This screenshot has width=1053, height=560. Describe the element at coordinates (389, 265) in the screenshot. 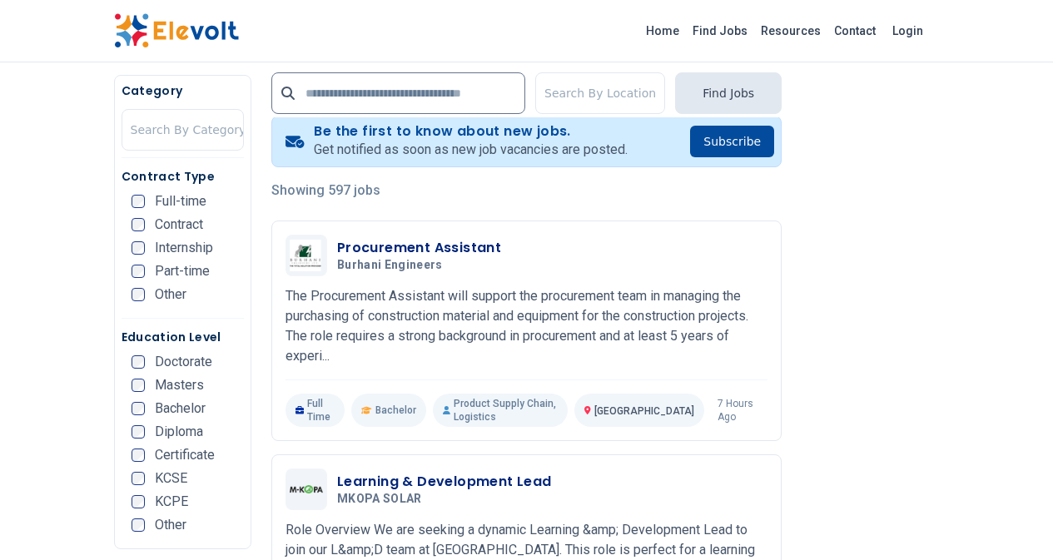

I see `span: Burhani Engineers` at that location.